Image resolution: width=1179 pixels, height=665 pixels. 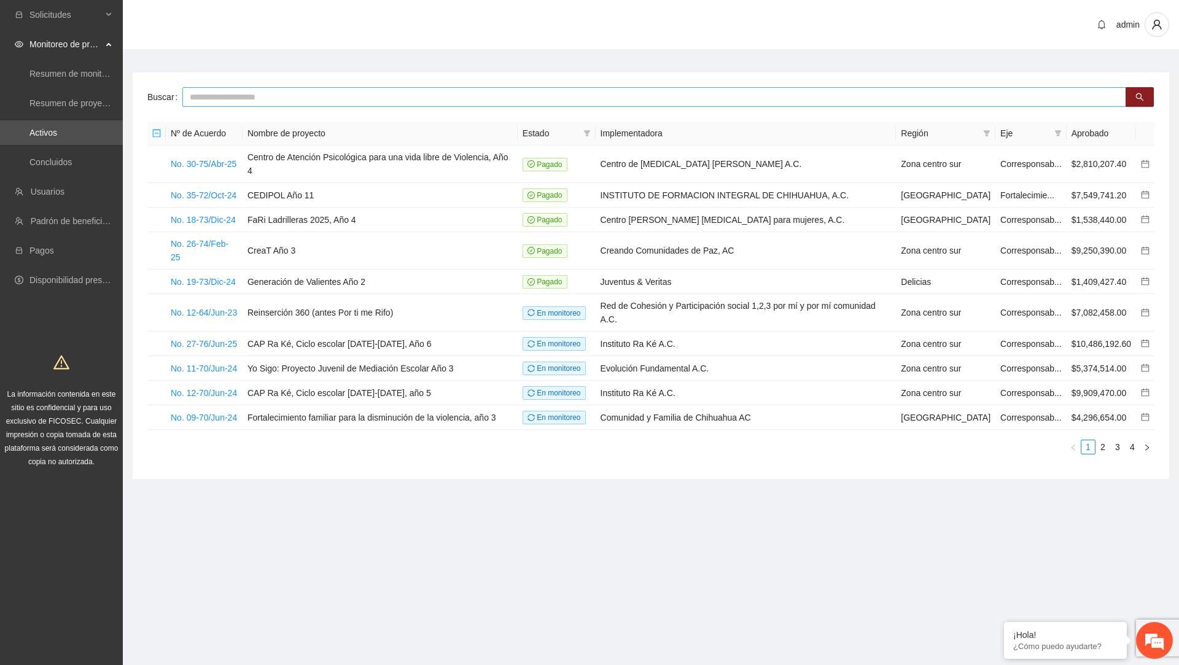 I want to click on a: Resumen de monitoreo, so click(x=74, y=74).